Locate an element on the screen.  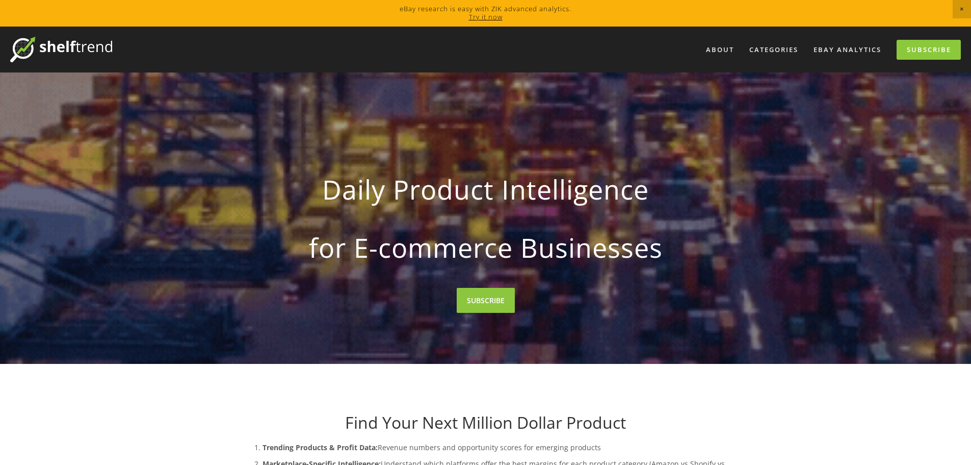
a: SUBSCRIBE is located at coordinates (486, 300).